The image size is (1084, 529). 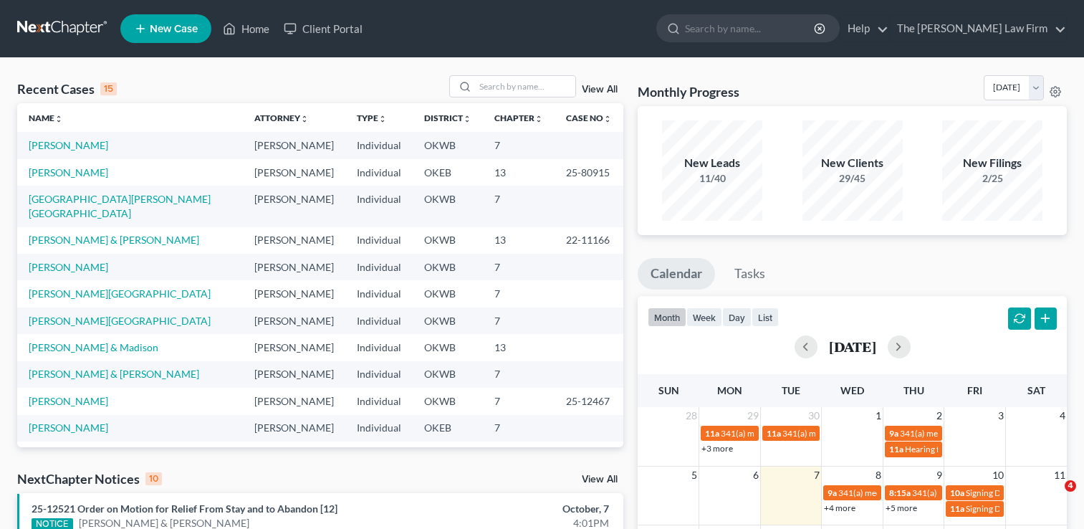 I want to click on span: 10, so click(x=998, y=475).